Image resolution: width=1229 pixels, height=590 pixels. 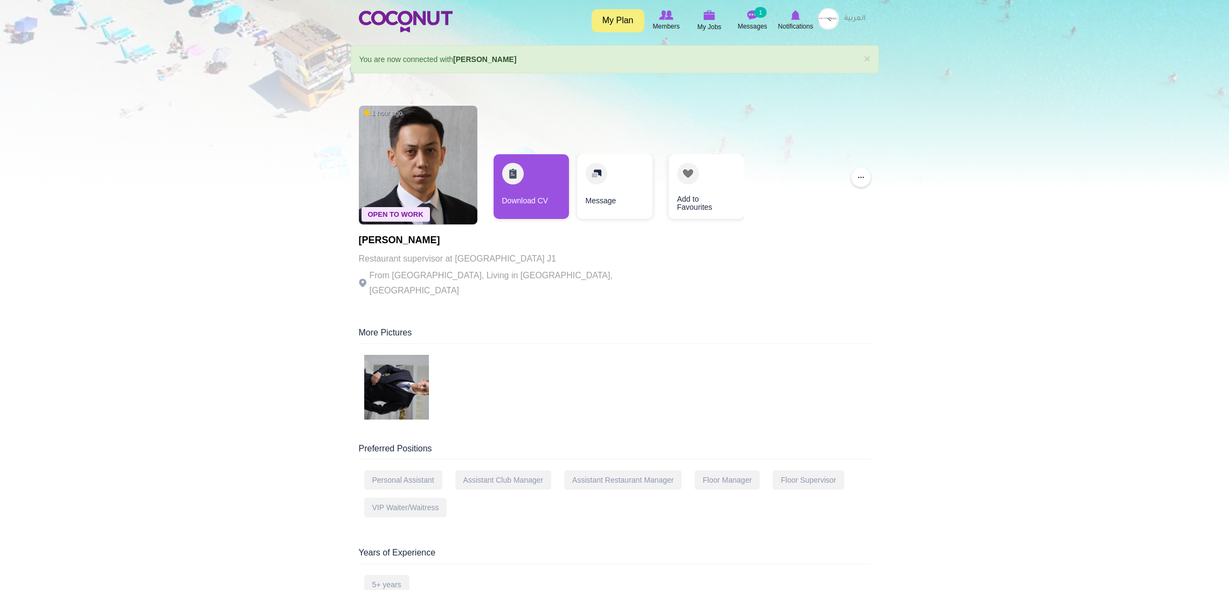 What do you see at coordinates (796, 20) in the screenshot?
I see `a: Notifications Notifications` at bounding box center [796, 20].